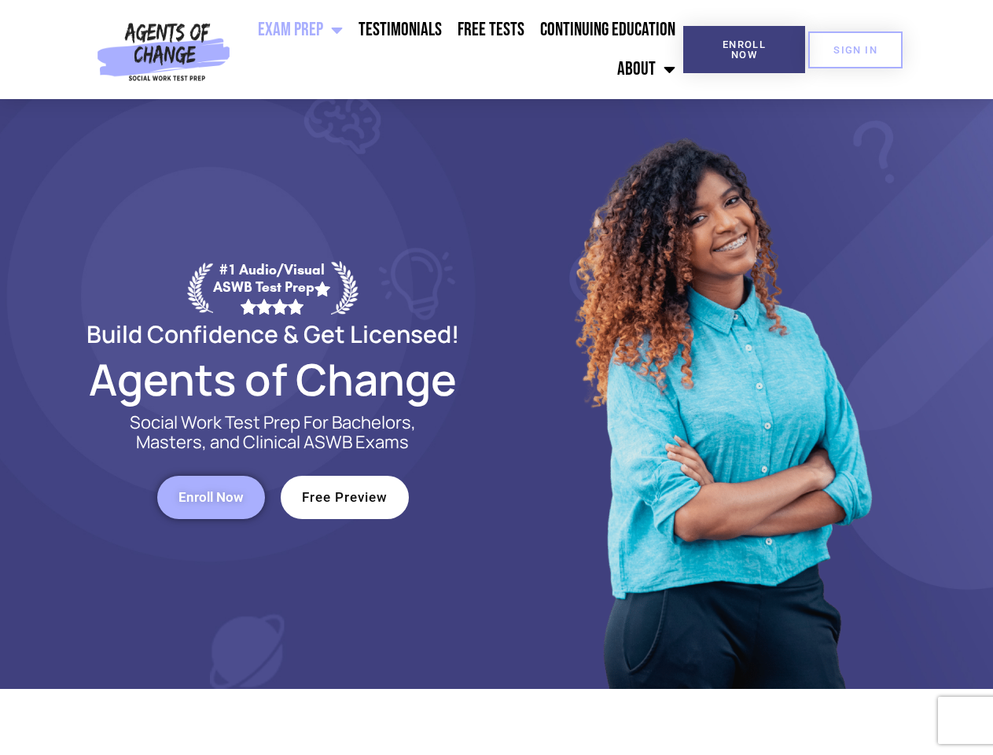 This screenshot has width=993, height=755. Describe the element at coordinates (855, 50) in the screenshot. I see `a: SIGN IN` at that location.